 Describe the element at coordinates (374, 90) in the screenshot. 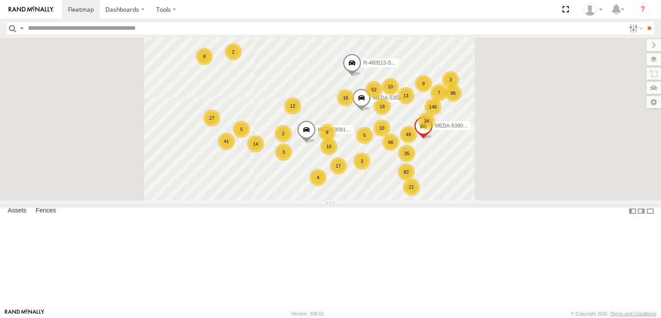

I see `div: 52` at that location.